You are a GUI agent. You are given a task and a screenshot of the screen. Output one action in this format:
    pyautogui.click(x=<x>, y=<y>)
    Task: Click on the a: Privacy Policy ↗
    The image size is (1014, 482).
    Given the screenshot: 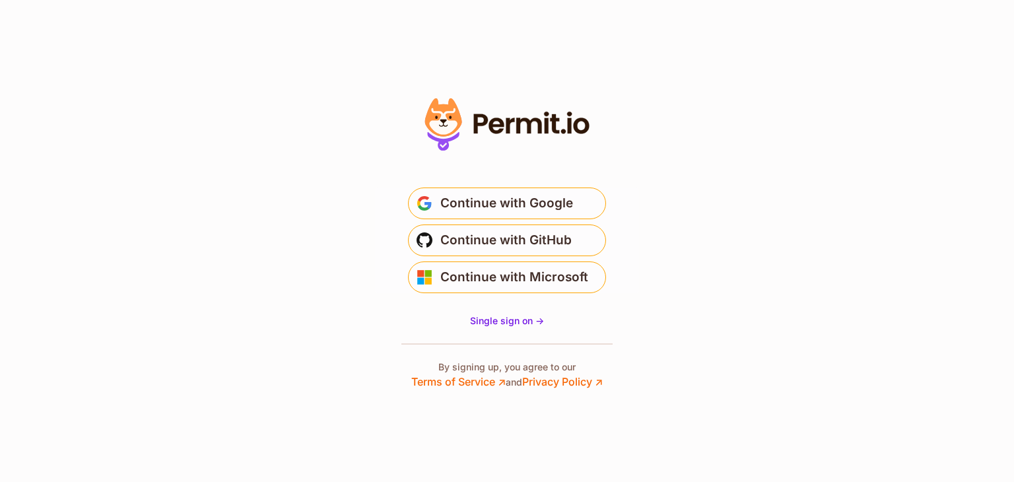 What is the action you would take?
    pyautogui.click(x=563, y=382)
    